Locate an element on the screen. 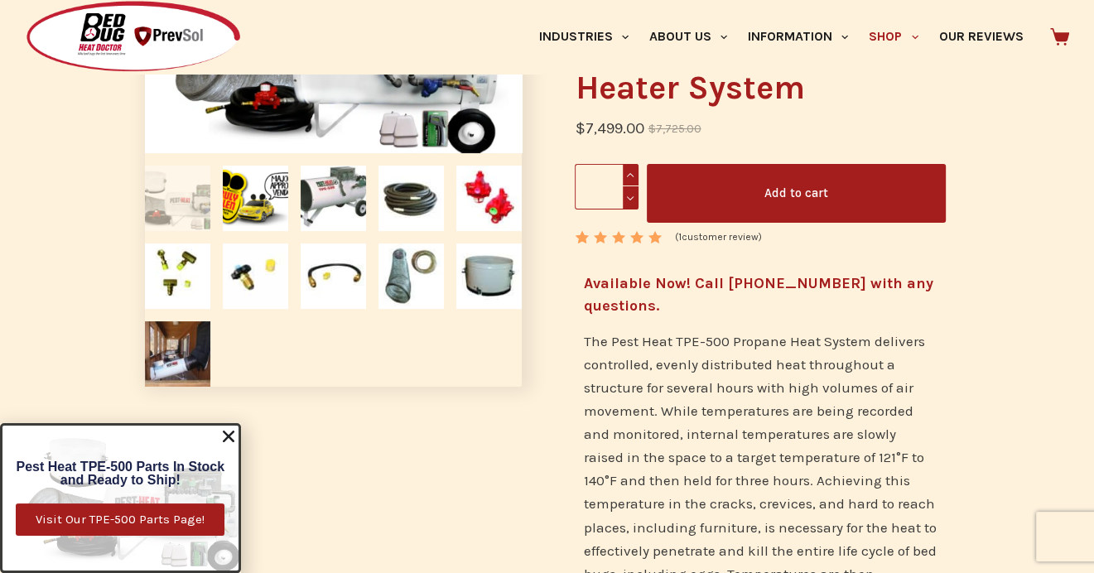  img: Red 10-PSI Regulator for Pest Heat TPE-500 is located at coordinates (489, 198).